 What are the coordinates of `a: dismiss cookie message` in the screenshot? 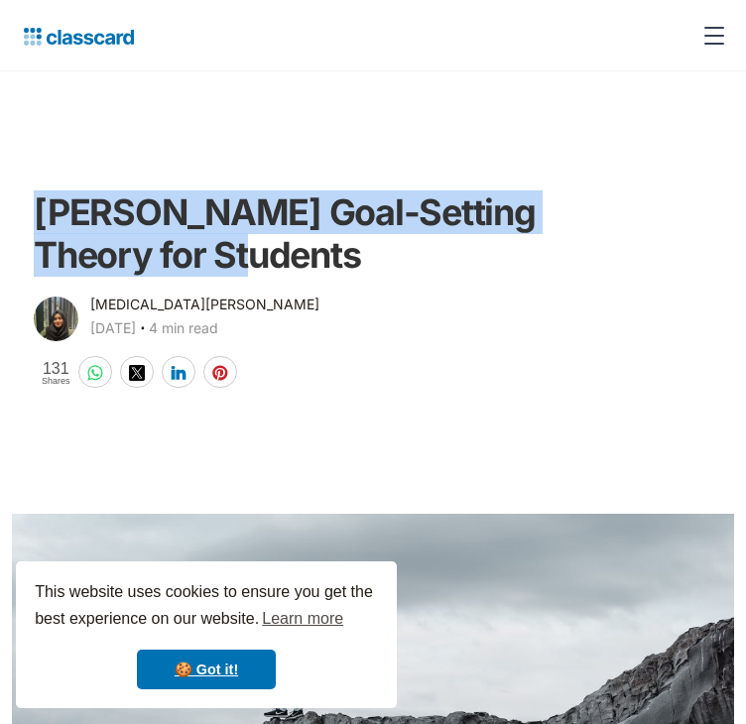 It's located at (206, 669).